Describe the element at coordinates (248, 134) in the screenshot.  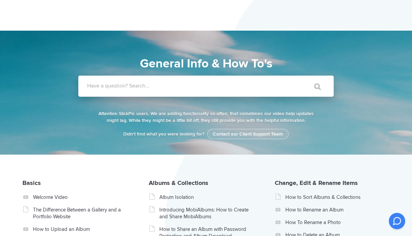
I see `a: Contact our Client Support Team` at that location.